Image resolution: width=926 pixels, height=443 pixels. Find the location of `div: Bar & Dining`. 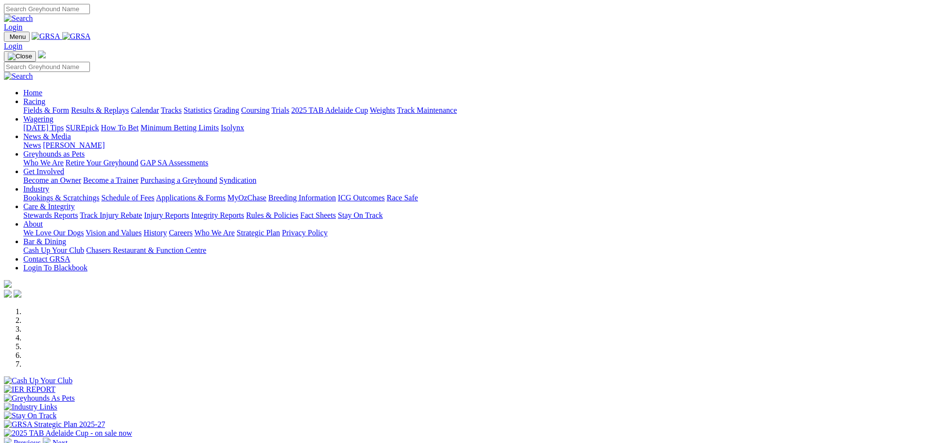

div: Bar & Dining is located at coordinates (472, 250).